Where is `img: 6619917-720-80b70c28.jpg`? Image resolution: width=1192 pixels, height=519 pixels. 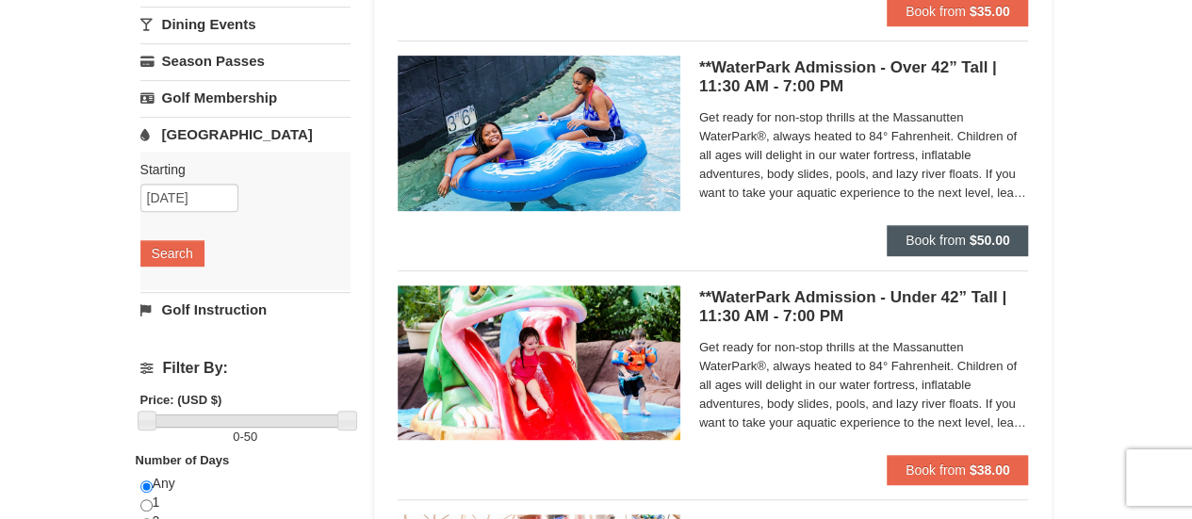 img: 6619917-720-80b70c28.jpg is located at coordinates (539, 133).